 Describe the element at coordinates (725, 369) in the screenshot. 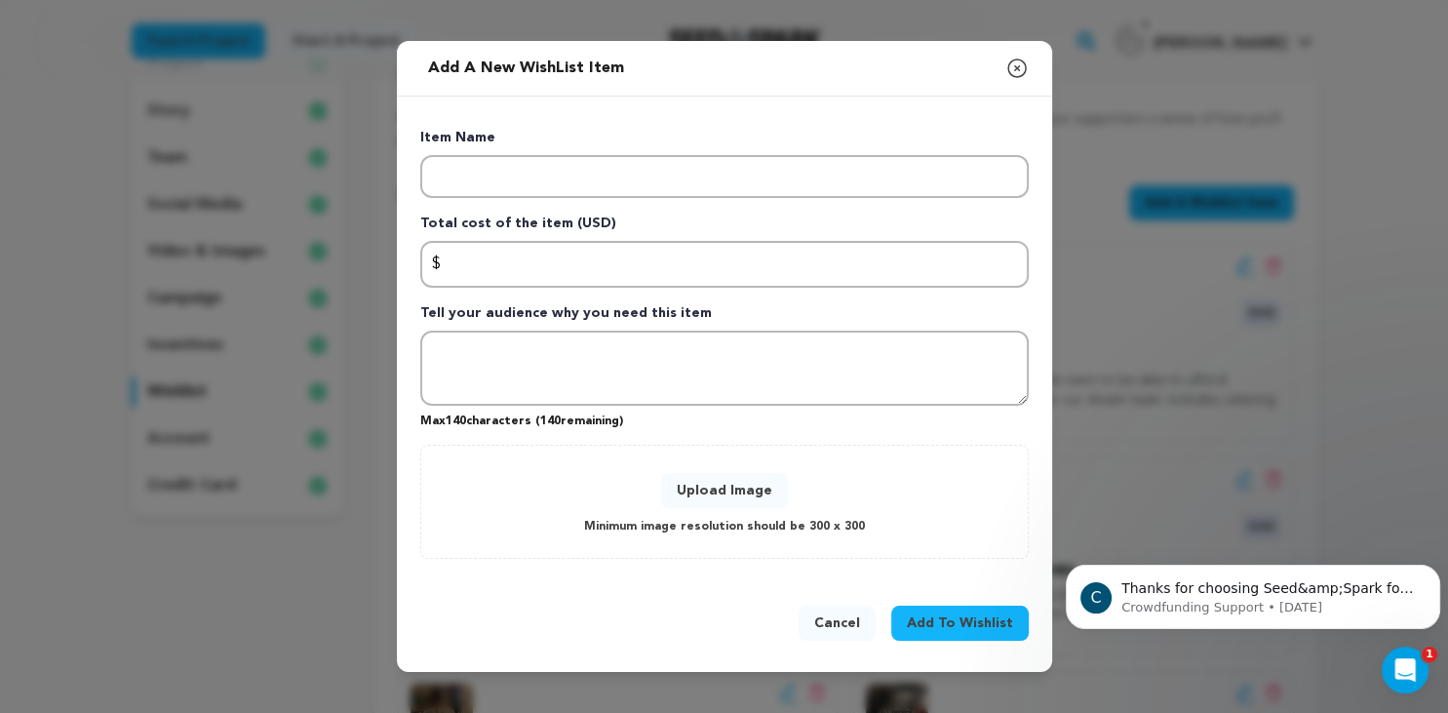

I see `textarea: Tell your audience why you need this item` at that location.